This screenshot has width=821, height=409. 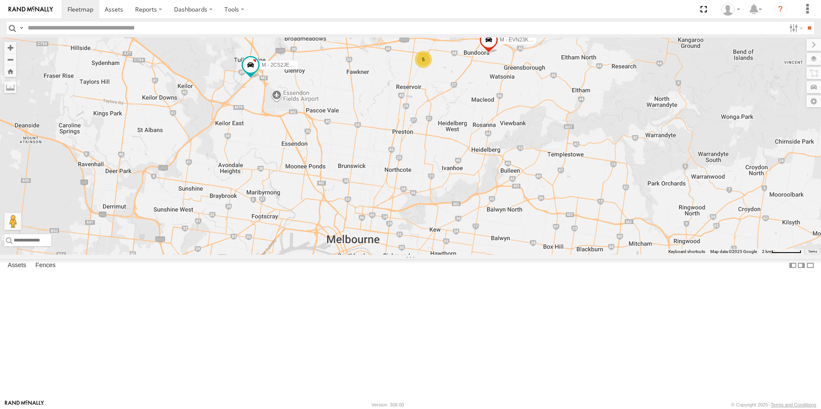 I want to click on label: Search Filter Options, so click(x=795, y=28).